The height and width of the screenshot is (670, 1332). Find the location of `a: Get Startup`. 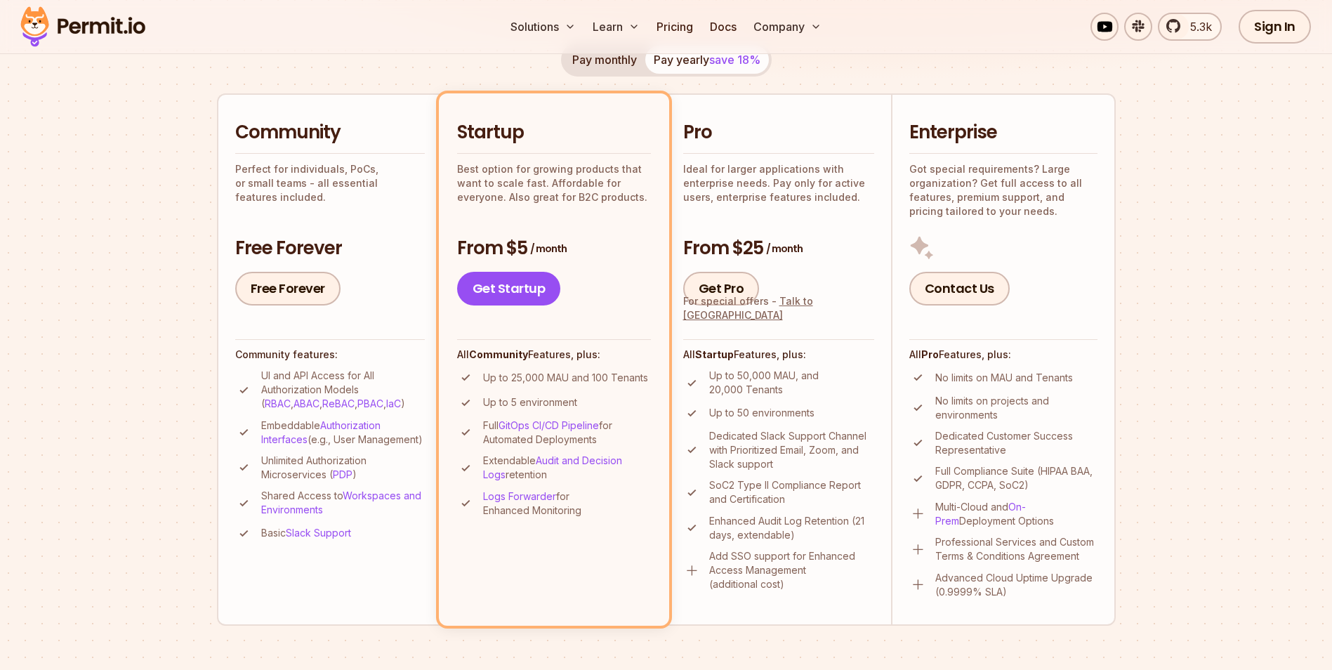

a: Get Startup is located at coordinates (509, 289).